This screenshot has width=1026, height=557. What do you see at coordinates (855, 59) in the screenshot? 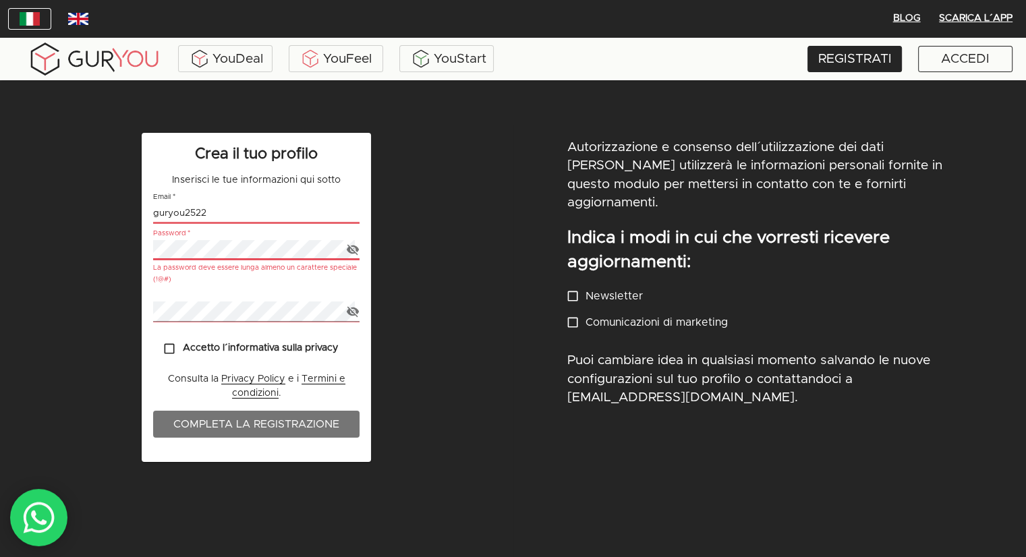
I see `a: REGISTRATI` at bounding box center [855, 59].